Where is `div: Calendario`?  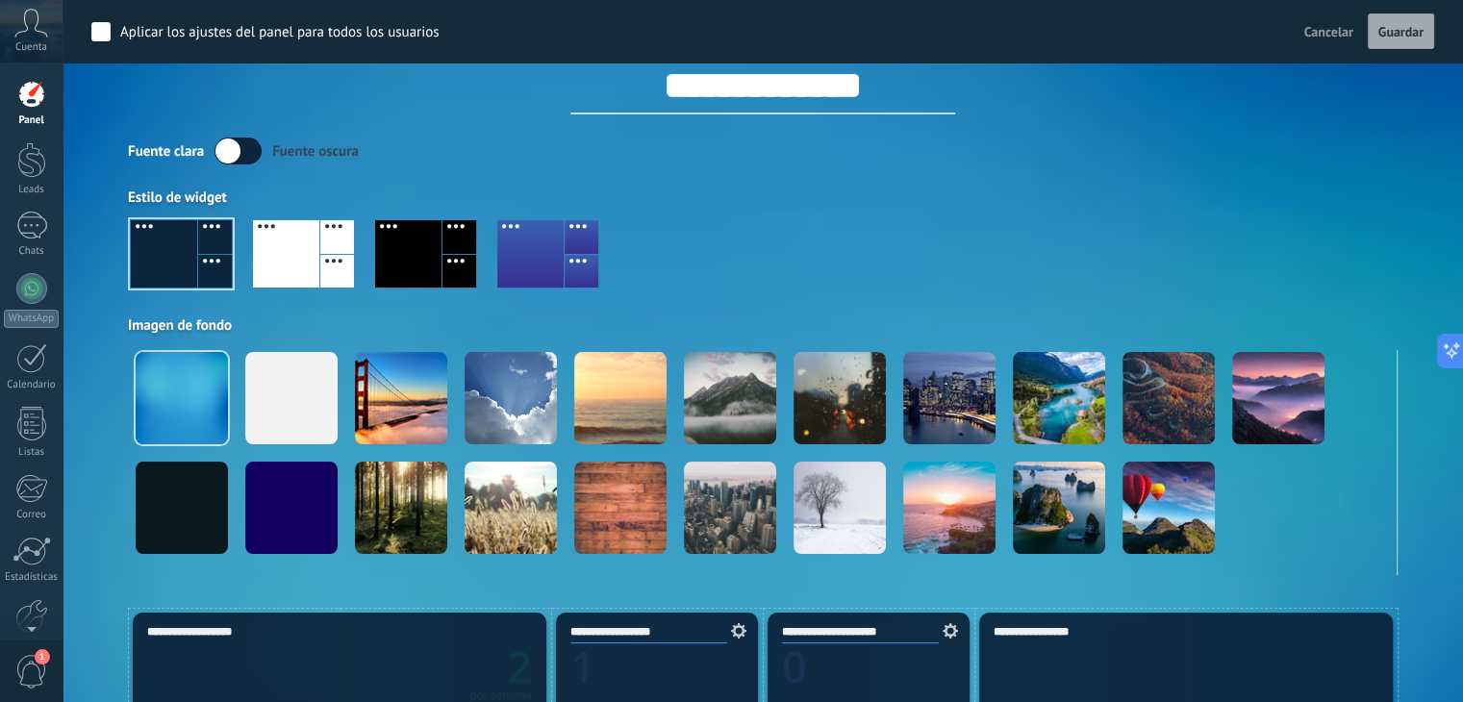
div: Calendario is located at coordinates (32, 385).